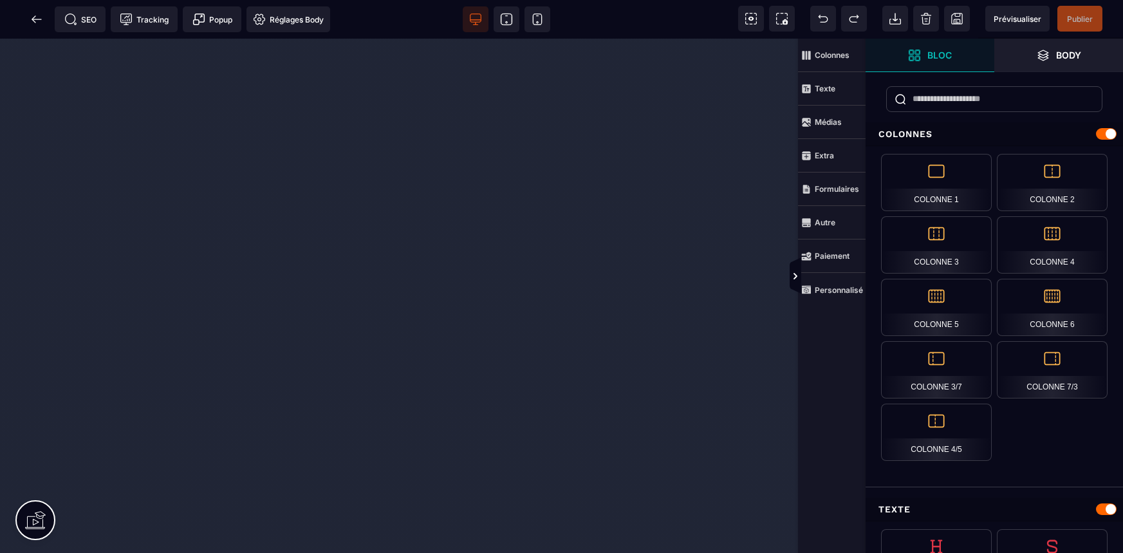 Image resolution: width=1123 pixels, height=553 pixels. Describe the element at coordinates (751, 19) in the screenshot. I see `span: Voir les composants` at that location.